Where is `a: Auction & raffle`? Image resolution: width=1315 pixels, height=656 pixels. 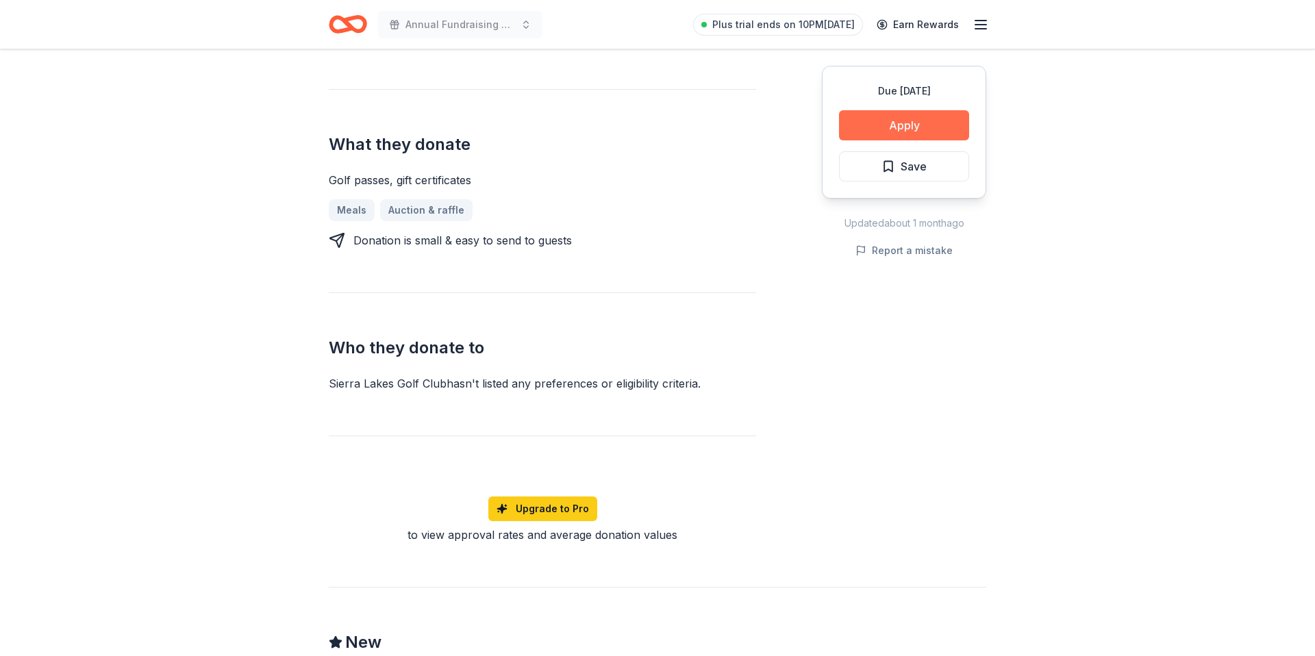 a: Auction & raffle is located at coordinates (426, 210).